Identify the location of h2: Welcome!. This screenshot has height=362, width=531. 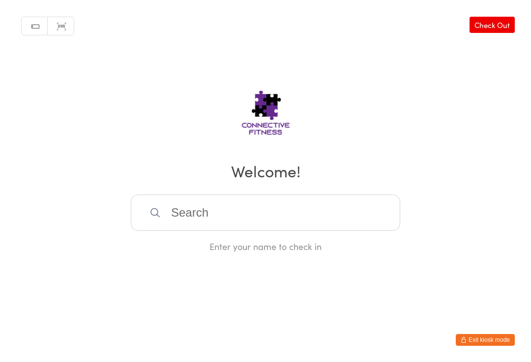
(266, 171).